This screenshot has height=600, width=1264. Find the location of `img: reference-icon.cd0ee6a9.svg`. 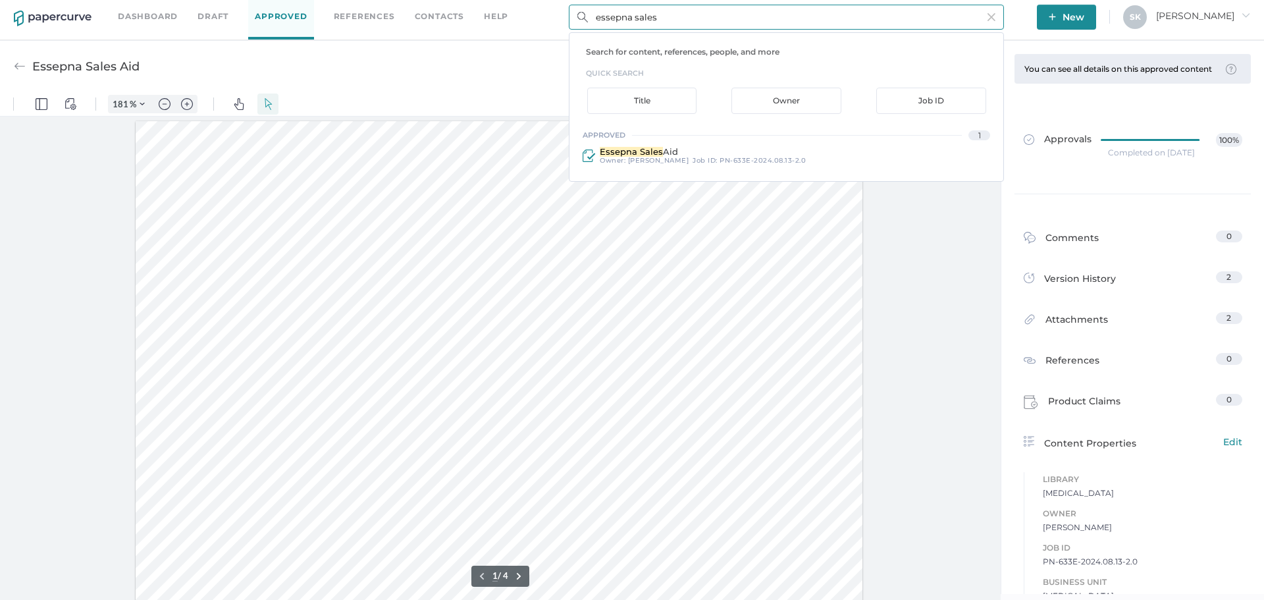

img: reference-icon.cd0ee6a9.svg is located at coordinates (1029, 360).